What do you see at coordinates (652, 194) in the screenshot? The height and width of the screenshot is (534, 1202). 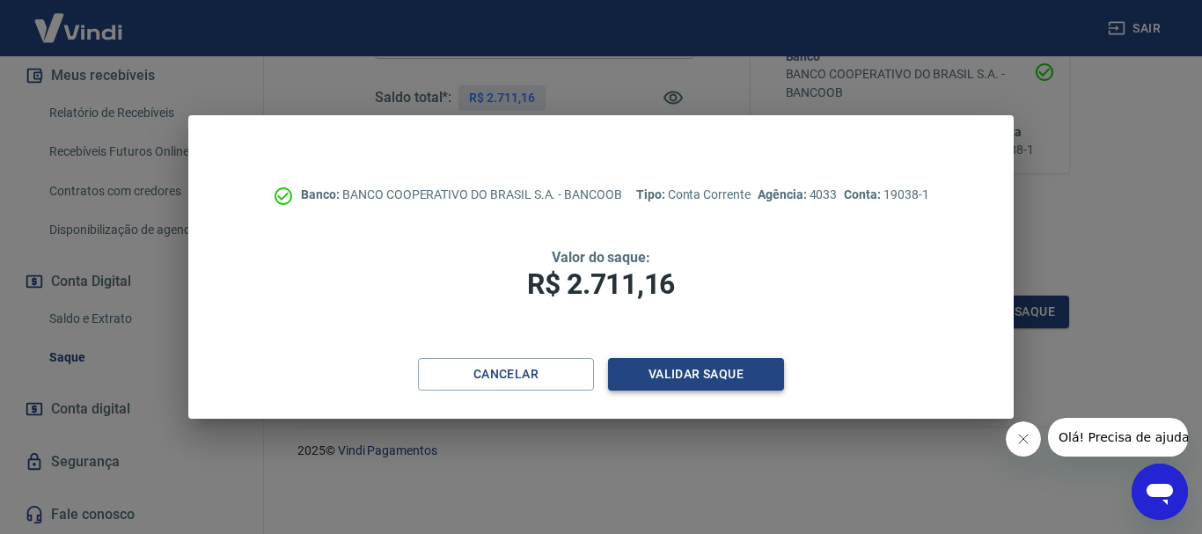 I see `span: Tipo:` at bounding box center [652, 194].